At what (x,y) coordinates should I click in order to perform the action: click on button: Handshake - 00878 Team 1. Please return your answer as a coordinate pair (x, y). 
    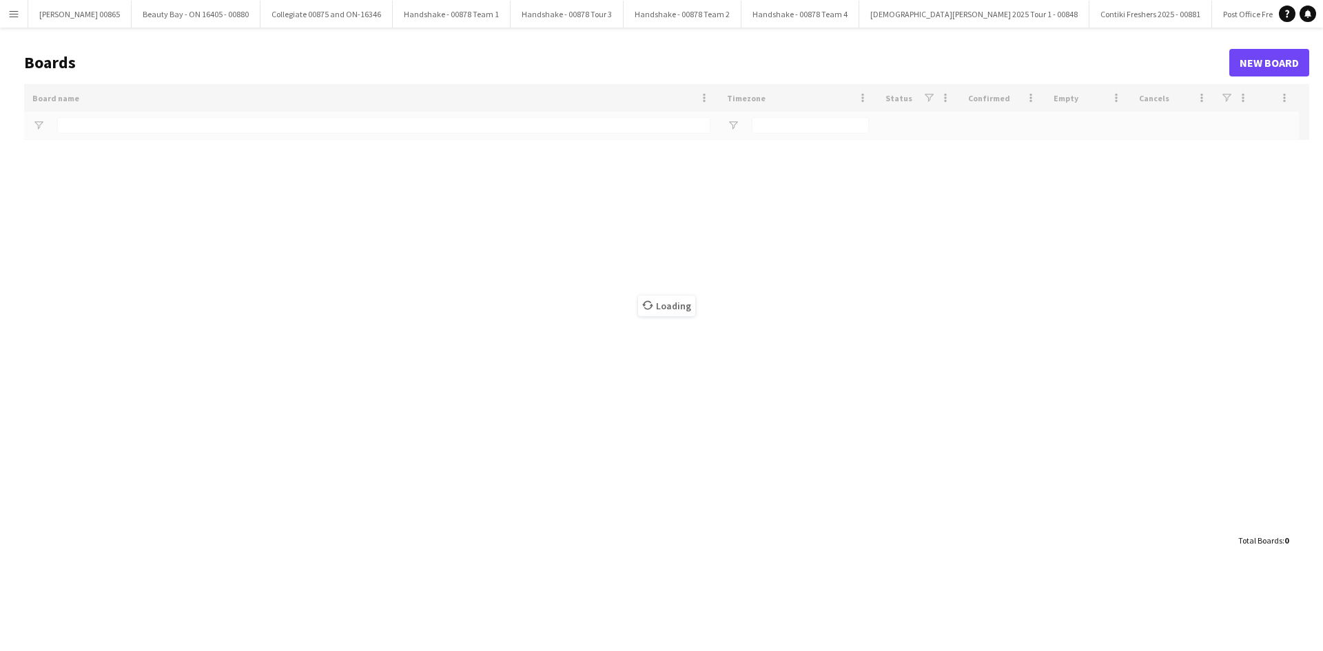
    Looking at the image, I should click on (451, 14).